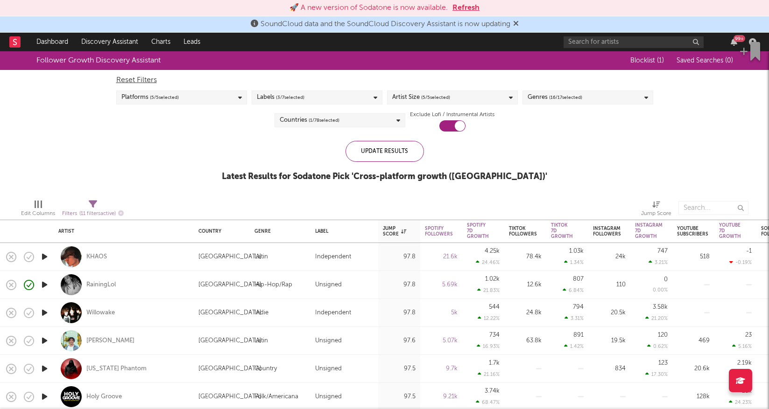 The height and width of the screenshot is (409, 769). What do you see at coordinates (278, 231) in the screenshot?
I see `div: Genre` at bounding box center [278, 231].